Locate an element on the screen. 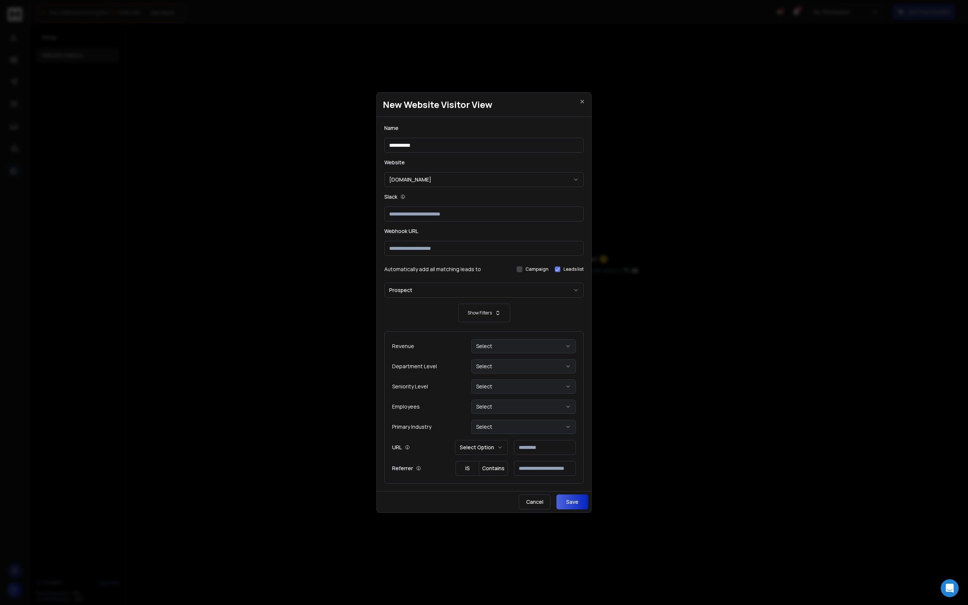  label: Name is located at coordinates (391, 128).